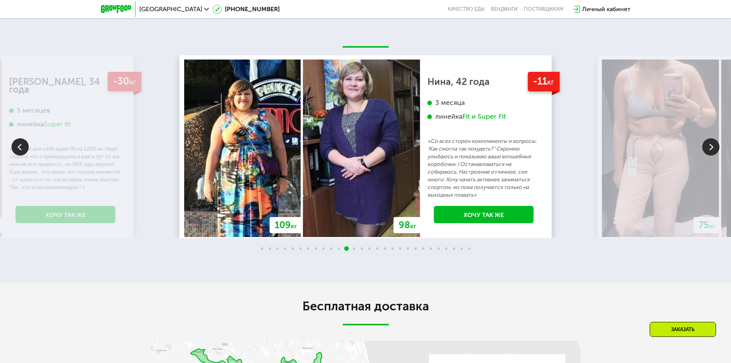  Describe the element at coordinates (683, 329) in the screenshot. I see `div: Заказать` at that location.